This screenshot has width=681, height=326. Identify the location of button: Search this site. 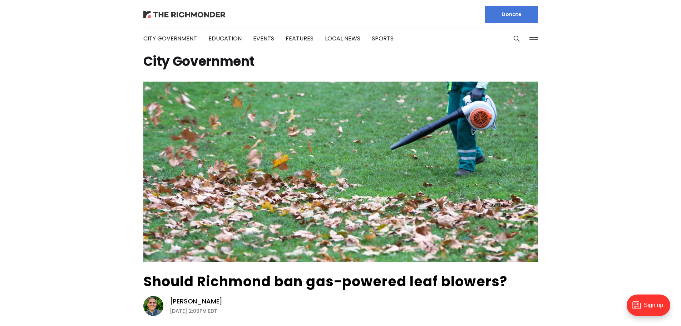
(517, 39).